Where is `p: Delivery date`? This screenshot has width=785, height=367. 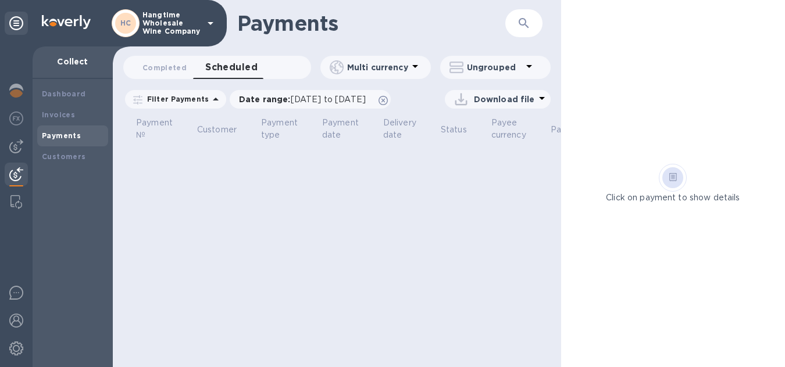 p: Delivery date is located at coordinates (399, 129).